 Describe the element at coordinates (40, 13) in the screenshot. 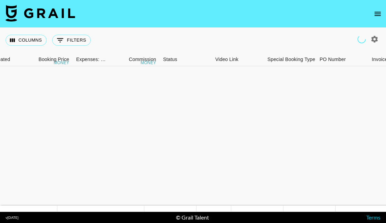

I see `img: Grail Talent` at that location.